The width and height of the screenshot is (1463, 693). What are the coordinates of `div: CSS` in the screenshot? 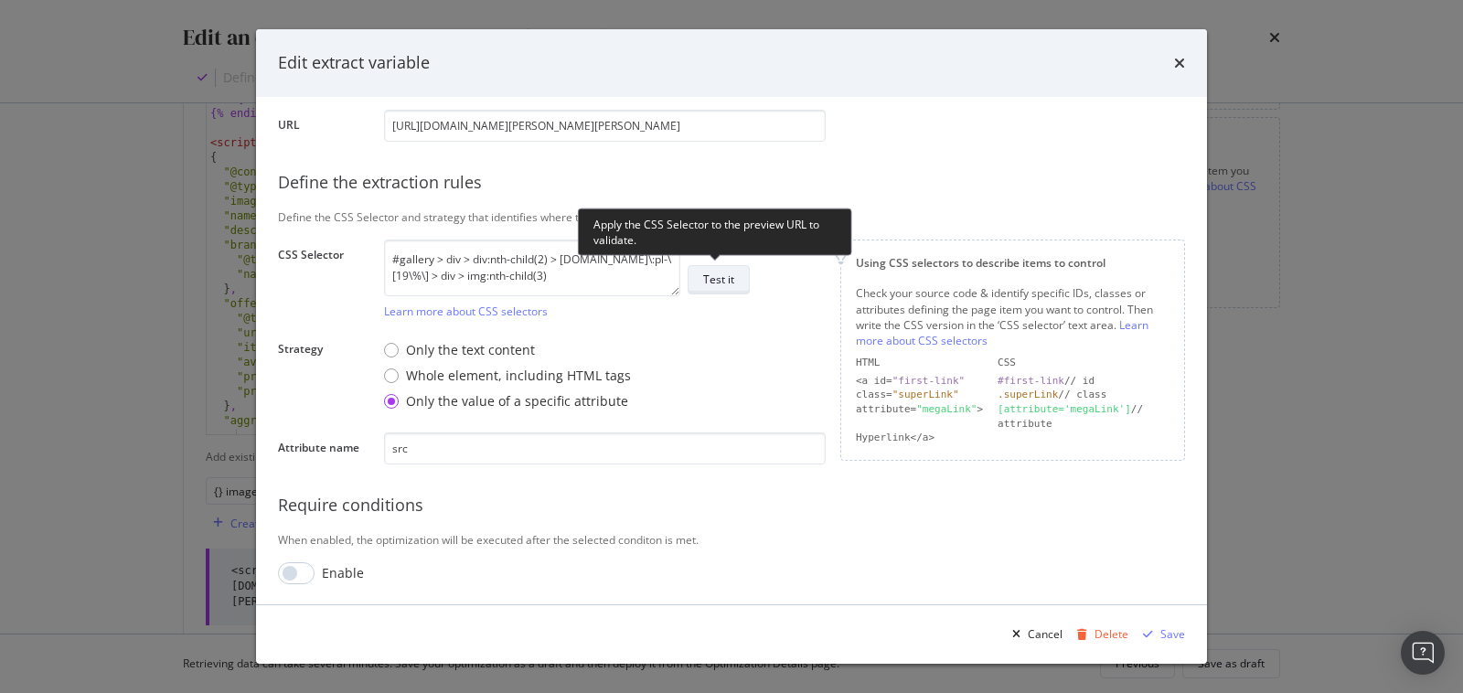 It's located at (1084, 363).